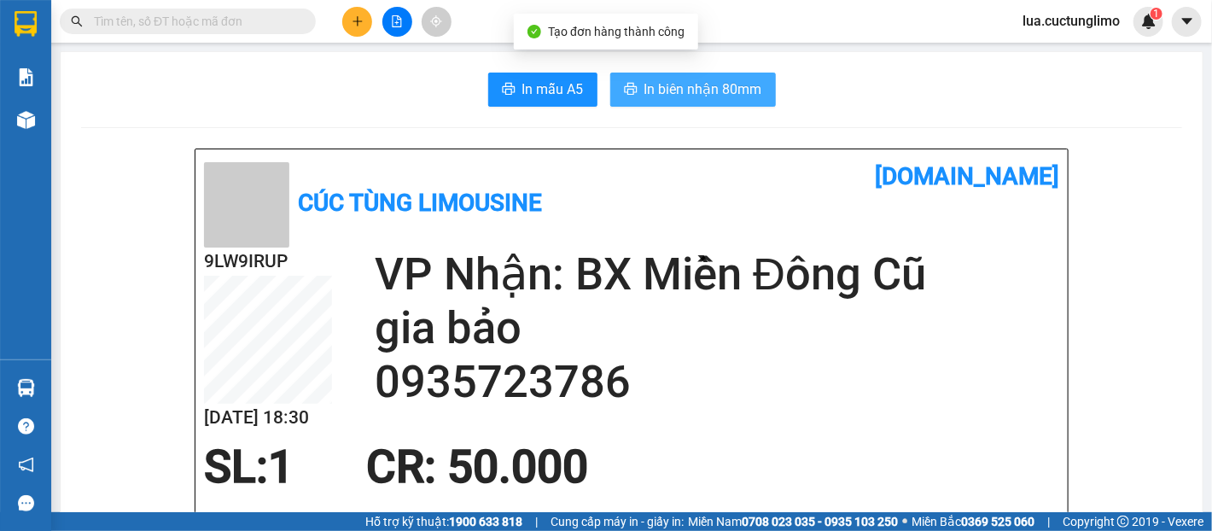 This screenshot has height=531, width=1212. Describe the element at coordinates (172, 102) in the screenshot. I see `li: VP BX Cần Thơ` at that location.